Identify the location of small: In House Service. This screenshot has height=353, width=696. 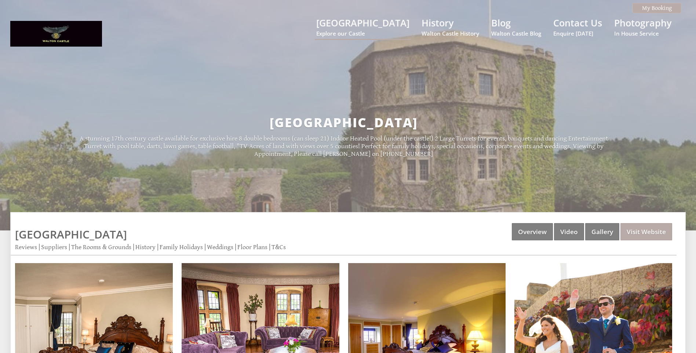
(643, 33).